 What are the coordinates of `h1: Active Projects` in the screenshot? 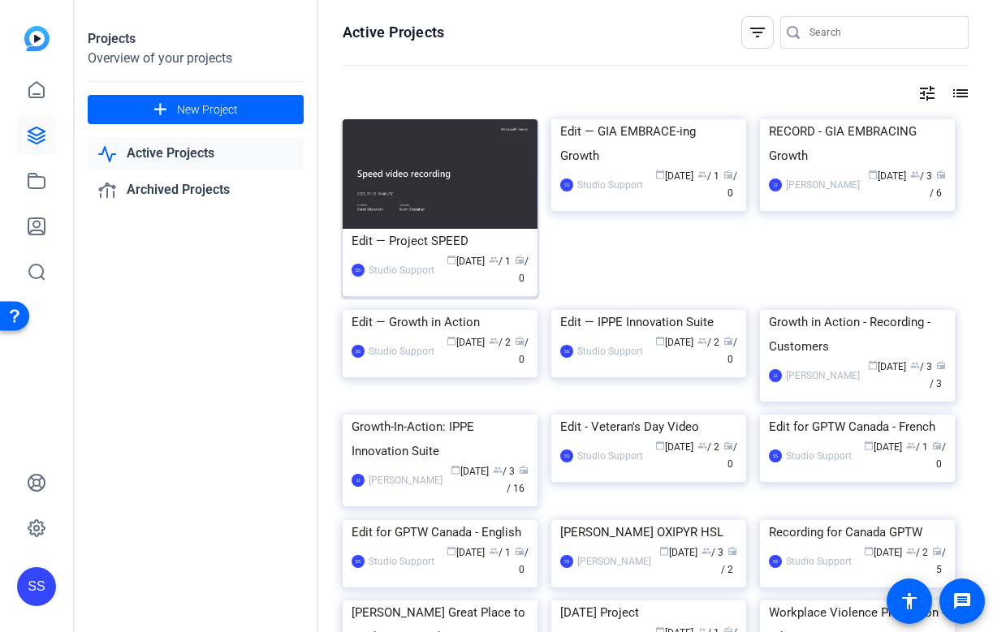 It's located at (393, 32).